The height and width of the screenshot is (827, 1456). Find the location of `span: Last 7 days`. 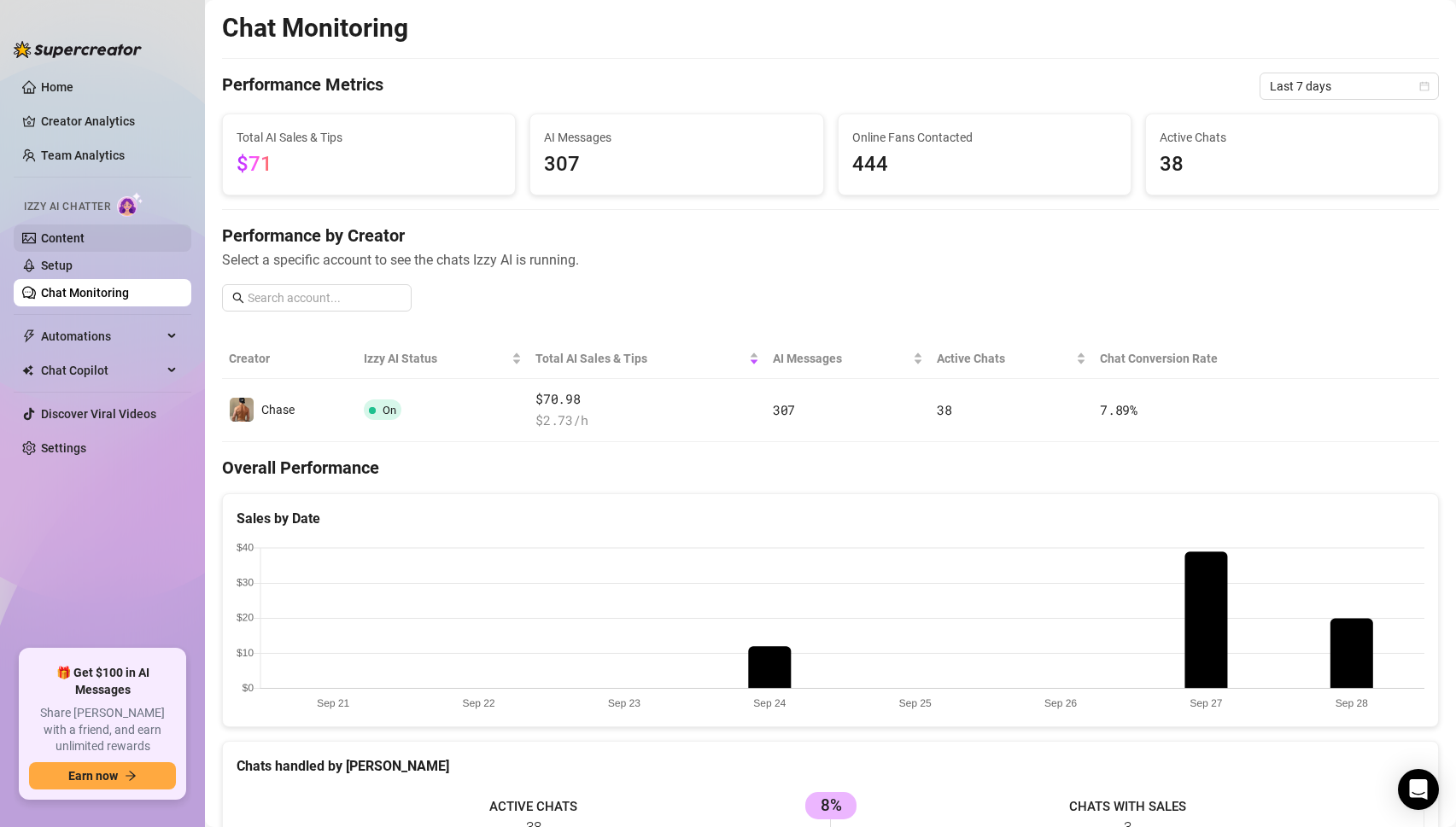

span: Last 7 days is located at coordinates (1349, 86).